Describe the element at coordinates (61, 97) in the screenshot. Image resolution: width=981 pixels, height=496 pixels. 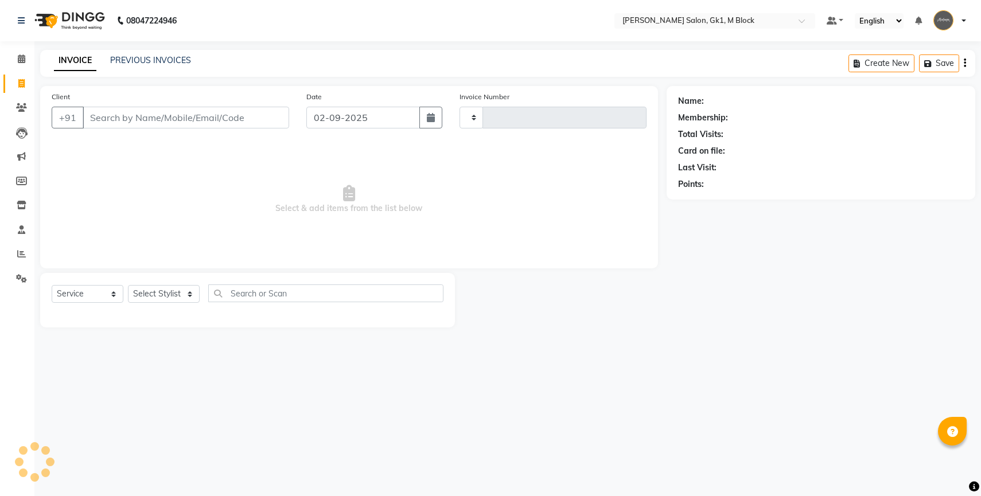
I see `label: Client` at that location.